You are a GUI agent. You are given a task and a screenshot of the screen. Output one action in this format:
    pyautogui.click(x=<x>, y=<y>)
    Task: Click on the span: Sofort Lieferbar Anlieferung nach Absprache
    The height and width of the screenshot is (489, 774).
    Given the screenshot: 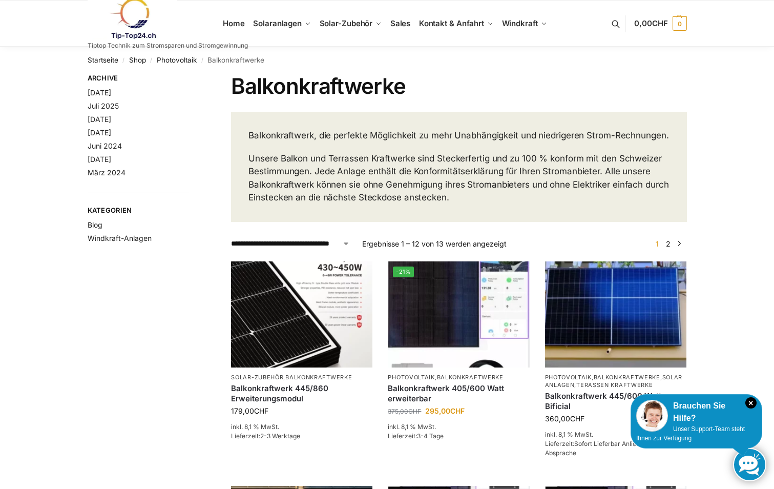 What is the action you would take?
    pyautogui.click(x=608, y=448)
    